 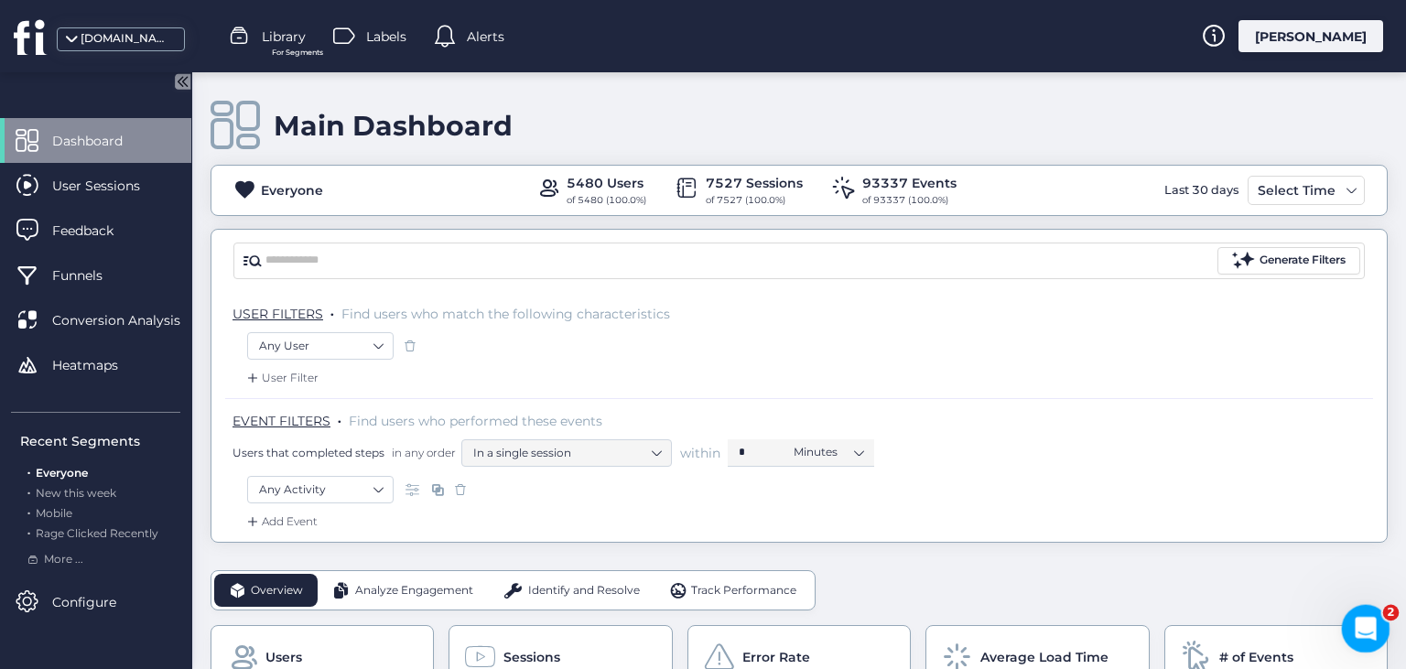 What do you see at coordinates (76, 492) in the screenshot?
I see `span: New this week` at bounding box center [76, 492].